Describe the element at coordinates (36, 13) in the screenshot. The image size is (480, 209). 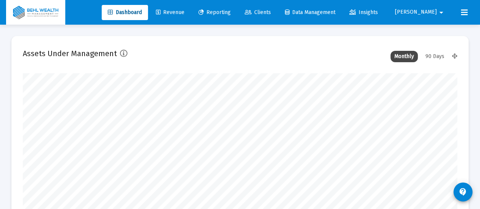
I see `img: Dashboard` at that location.